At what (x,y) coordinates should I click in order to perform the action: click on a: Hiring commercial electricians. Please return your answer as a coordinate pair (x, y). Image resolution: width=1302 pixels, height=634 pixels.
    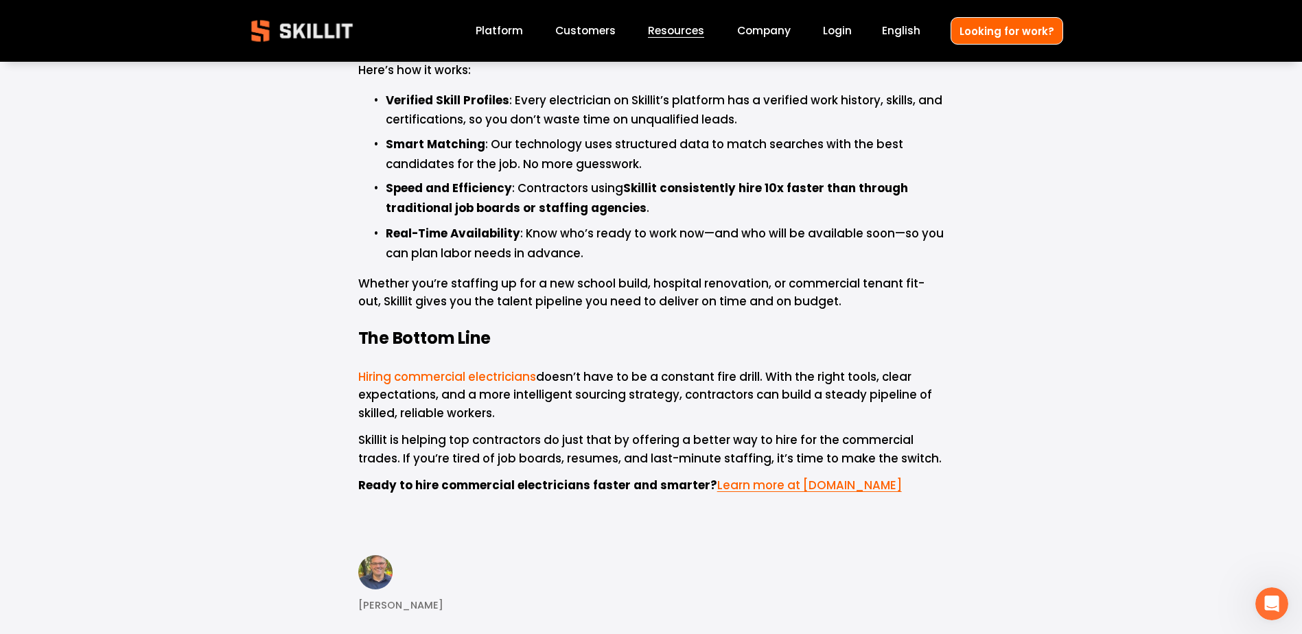
    Looking at the image, I should click on (447, 377).